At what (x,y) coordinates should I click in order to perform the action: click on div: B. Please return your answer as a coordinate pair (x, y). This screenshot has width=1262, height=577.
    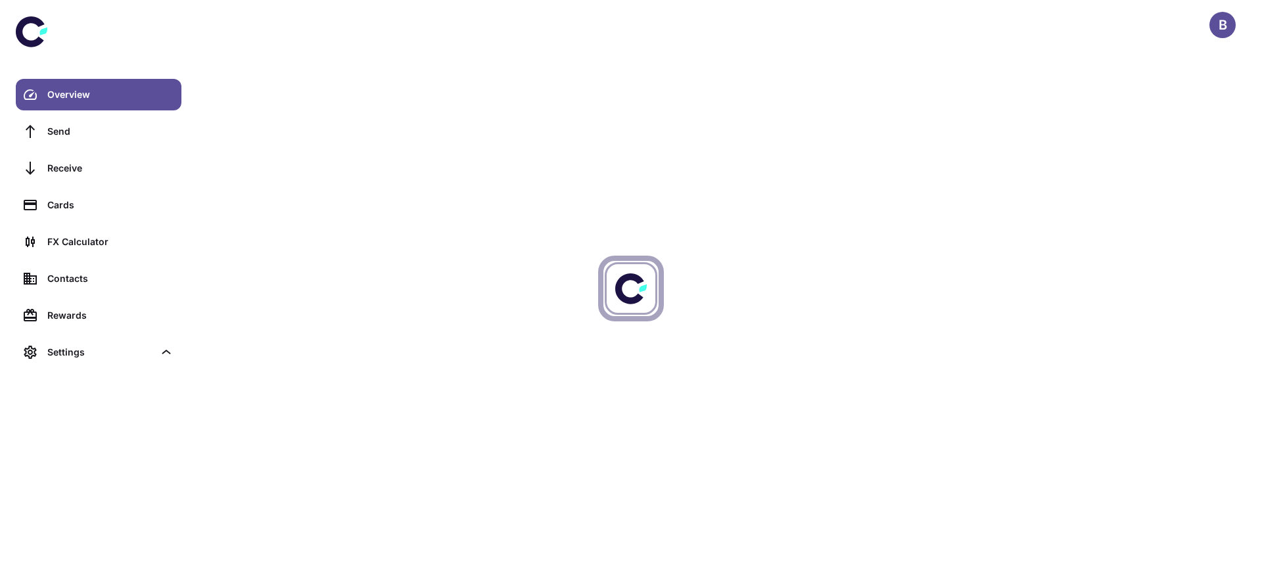
    Looking at the image, I should click on (1222, 25).